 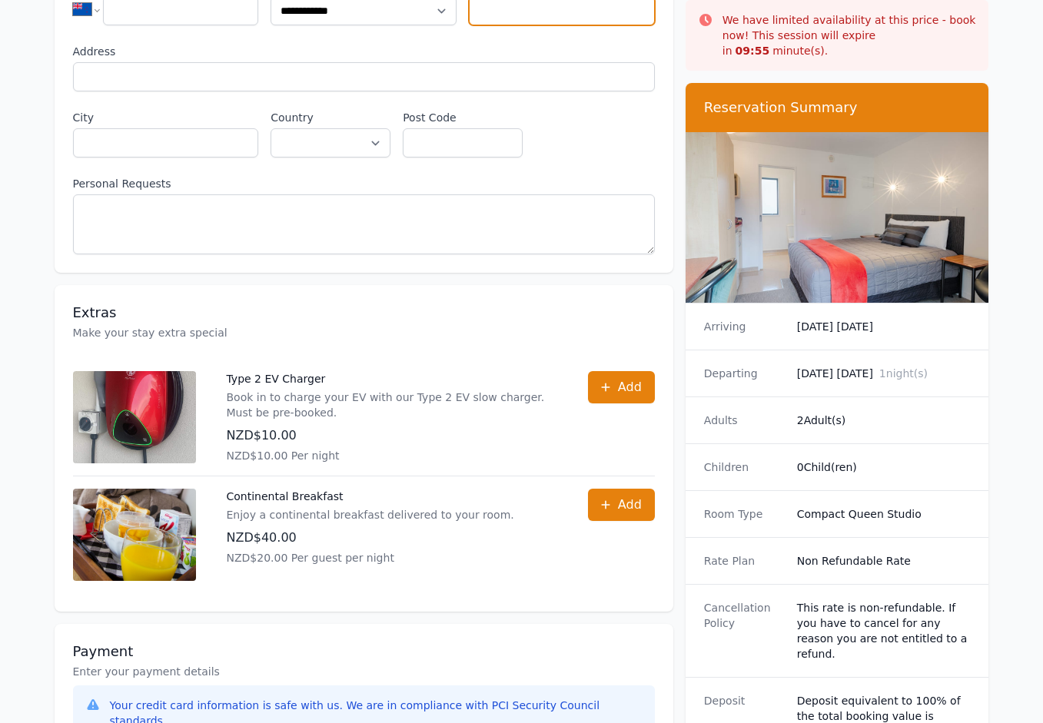 I want to click on p: Type 2 EV Charger, so click(x=392, y=379).